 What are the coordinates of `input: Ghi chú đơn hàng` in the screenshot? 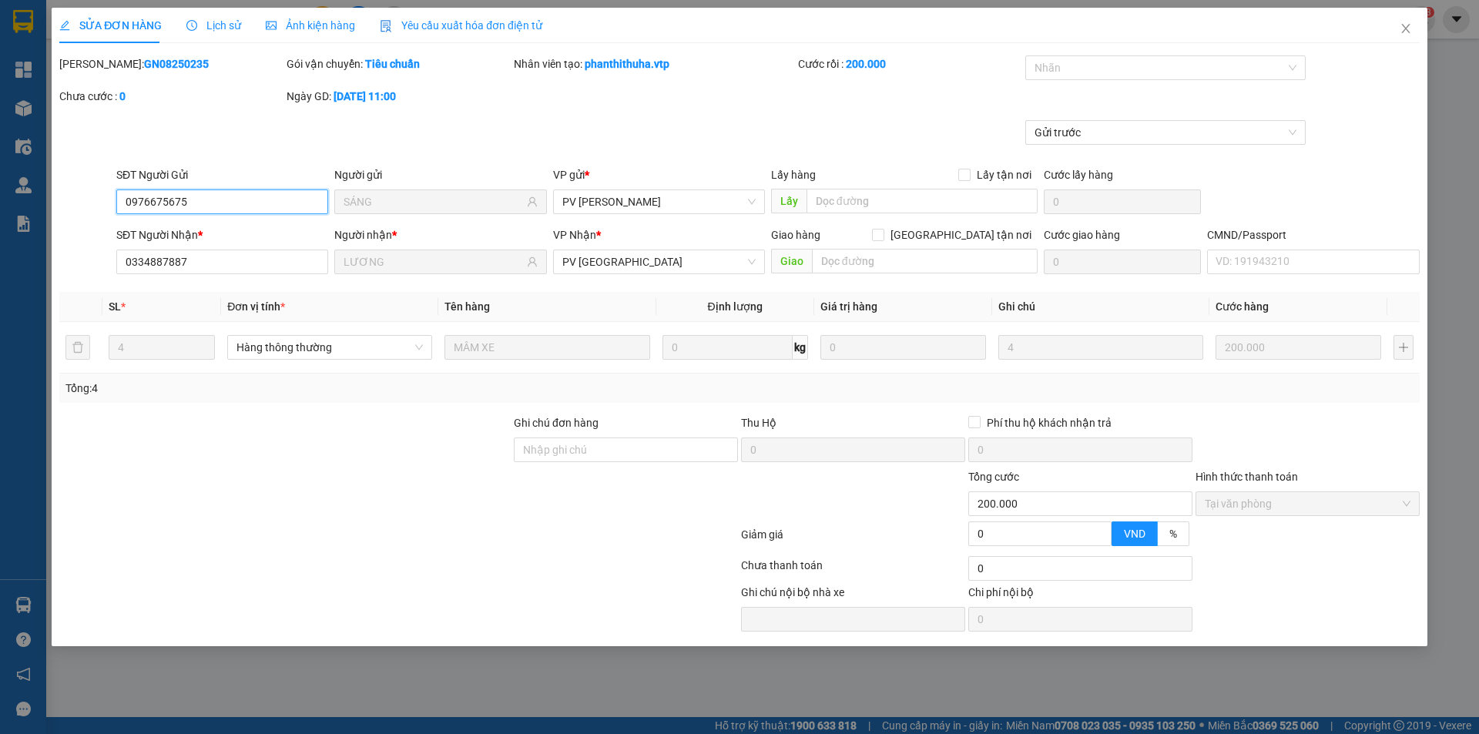 It's located at (626, 450).